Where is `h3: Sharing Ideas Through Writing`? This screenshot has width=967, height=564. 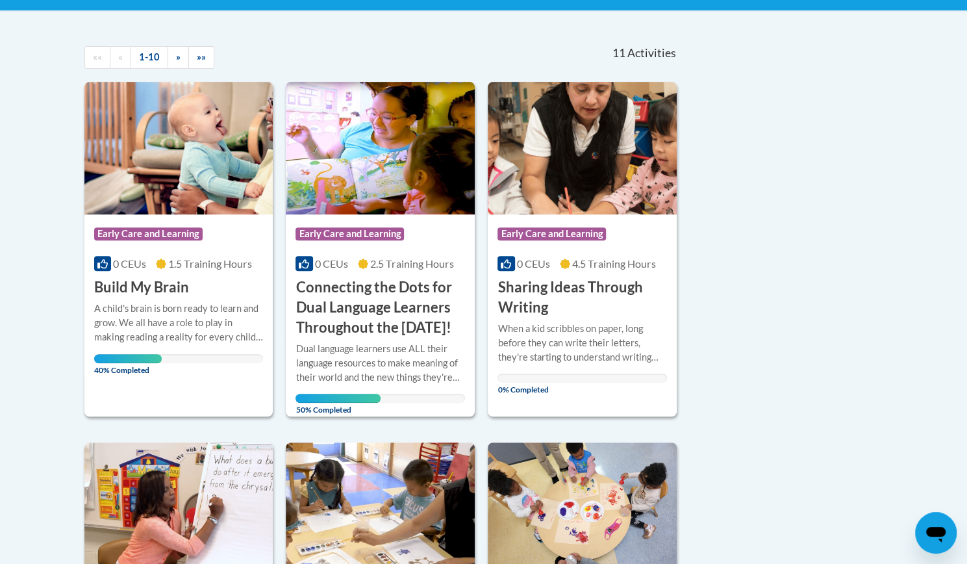
h3: Sharing Ideas Through Writing is located at coordinates (582, 298).